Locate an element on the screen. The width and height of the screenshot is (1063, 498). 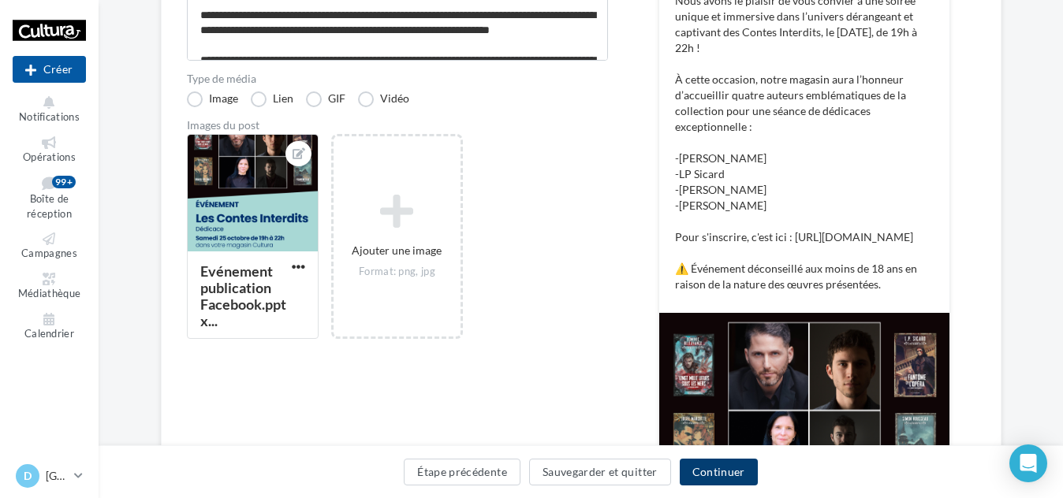
div: Open Intercom Messenger is located at coordinates (1028, 464).